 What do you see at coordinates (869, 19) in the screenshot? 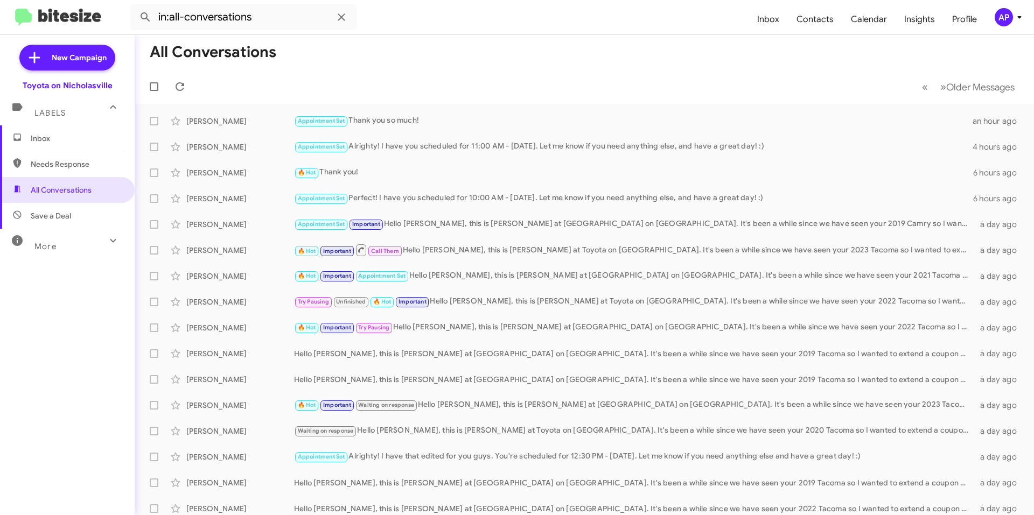
I see `span: Calendar` at bounding box center [869, 19].